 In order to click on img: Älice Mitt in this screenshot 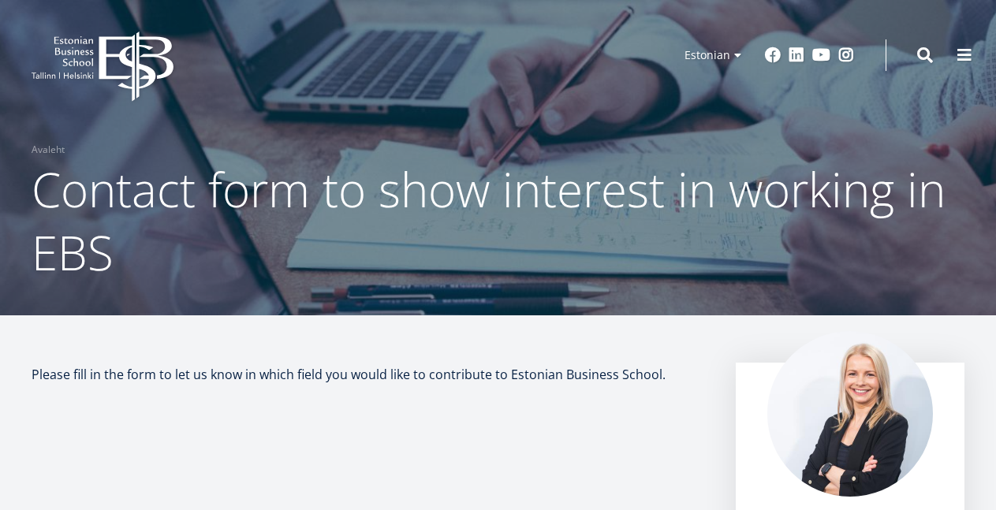, I will do `click(850, 414)`.